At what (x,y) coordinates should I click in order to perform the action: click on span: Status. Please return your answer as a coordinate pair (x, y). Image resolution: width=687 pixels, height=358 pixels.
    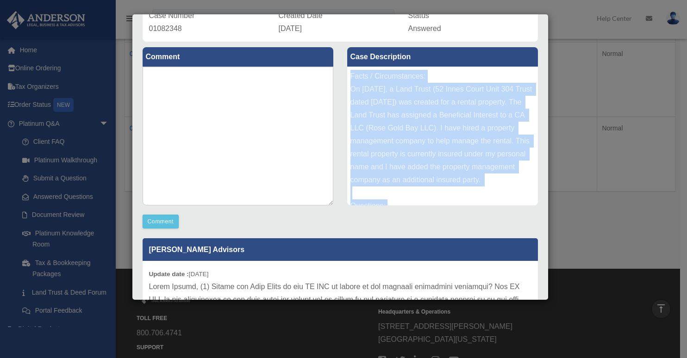
    Looking at the image, I should click on (419, 15).